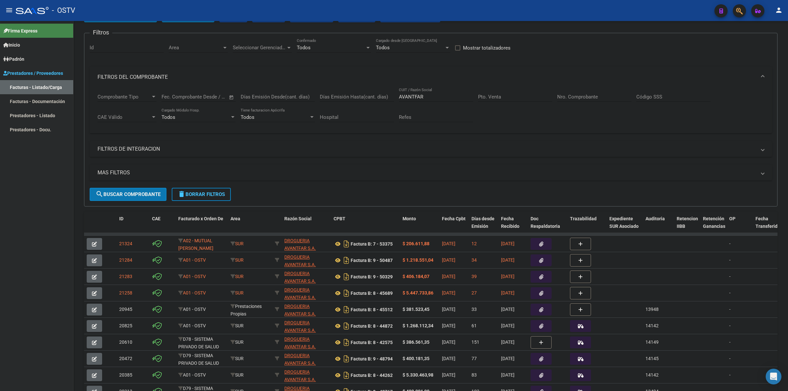 This screenshot has height=391, width=788. I want to click on span: Doc Respaldatoria, so click(545, 222).